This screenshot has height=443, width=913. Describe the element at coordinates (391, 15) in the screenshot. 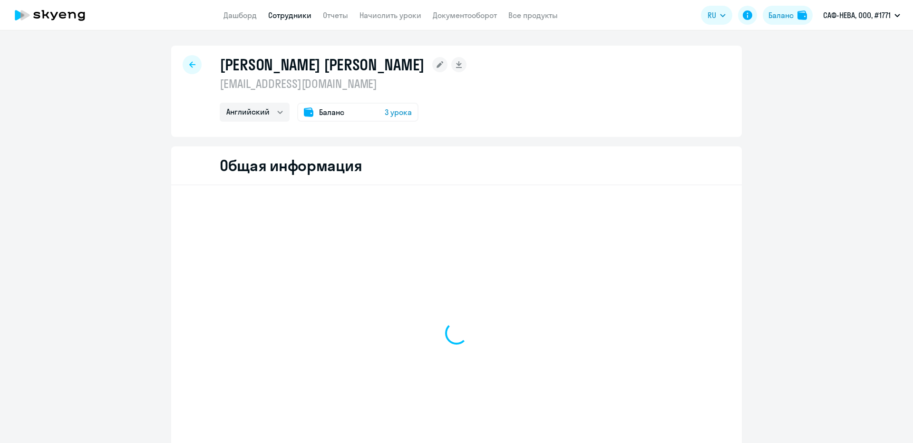

I see `a: Начислить уроки` at that location.